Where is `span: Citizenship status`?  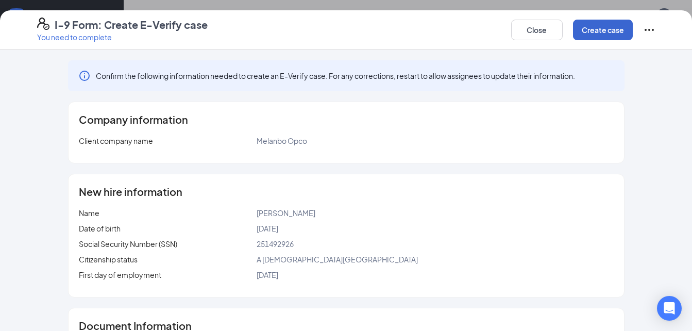
span: Citizenship status is located at coordinates (108, 259).